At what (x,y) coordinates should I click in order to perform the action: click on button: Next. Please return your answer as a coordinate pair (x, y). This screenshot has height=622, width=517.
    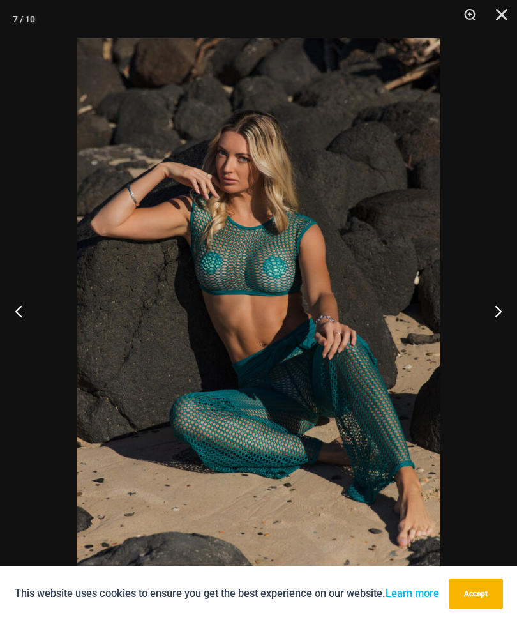
    Looking at the image, I should click on (493, 311).